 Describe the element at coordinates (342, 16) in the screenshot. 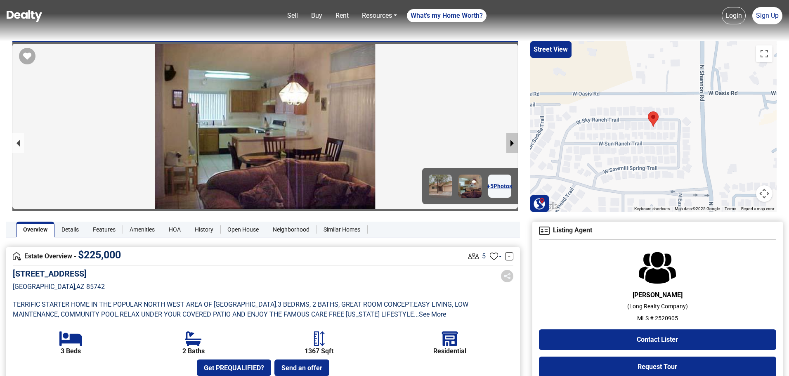

I see `a: Rent` at that location.